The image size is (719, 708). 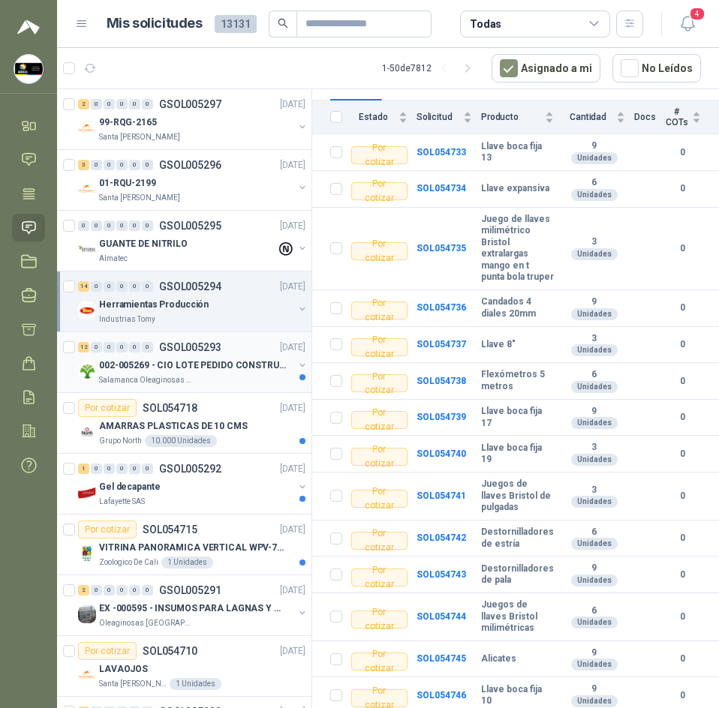 I want to click on p: SOL054710, so click(x=170, y=651).